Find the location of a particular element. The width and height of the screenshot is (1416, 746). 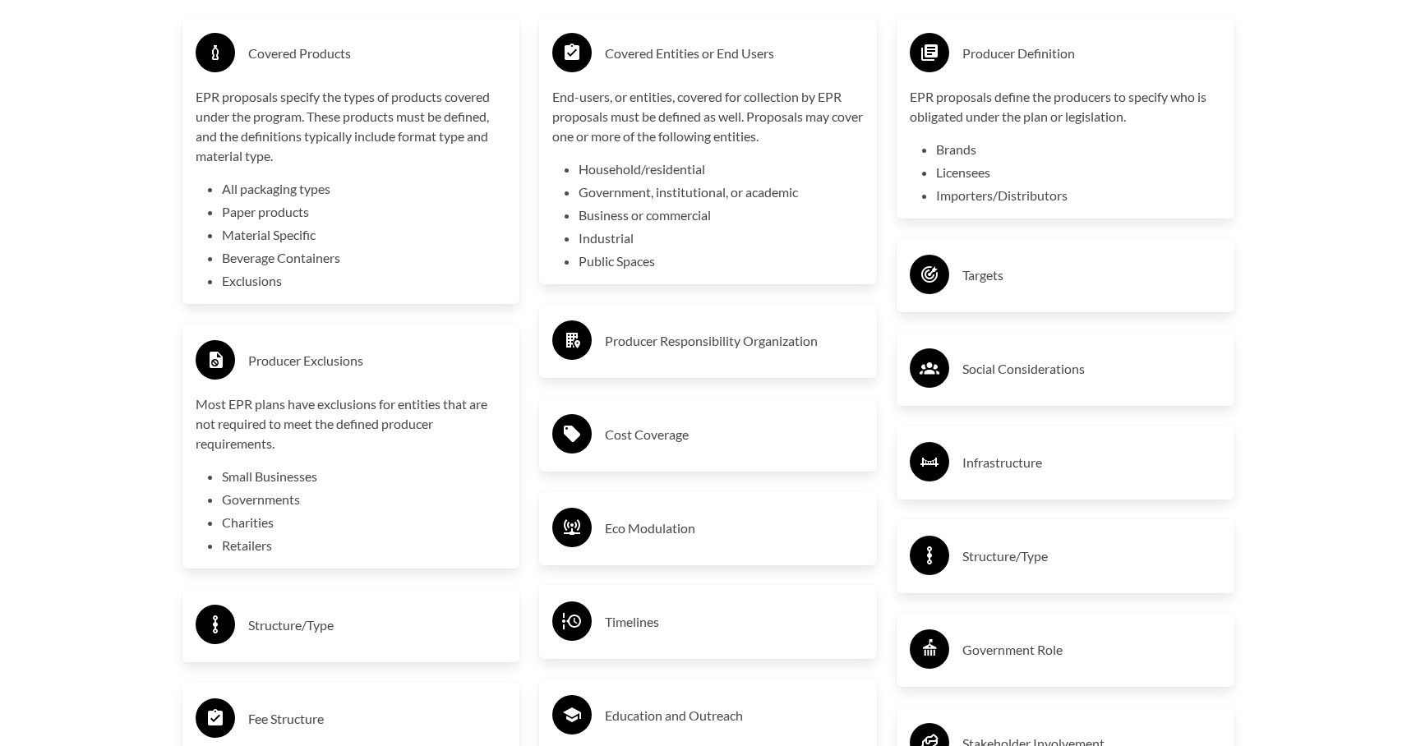

li: Governments is located at coordinates (364, 500).